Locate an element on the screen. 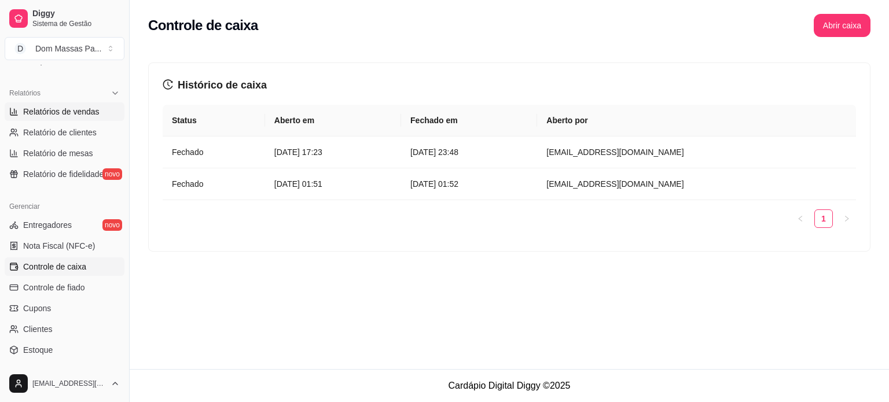 Image resolution: width=889 pixels, height=402 pixels. a: DiggySistema de Gestão is located at coordinates (64, 19).